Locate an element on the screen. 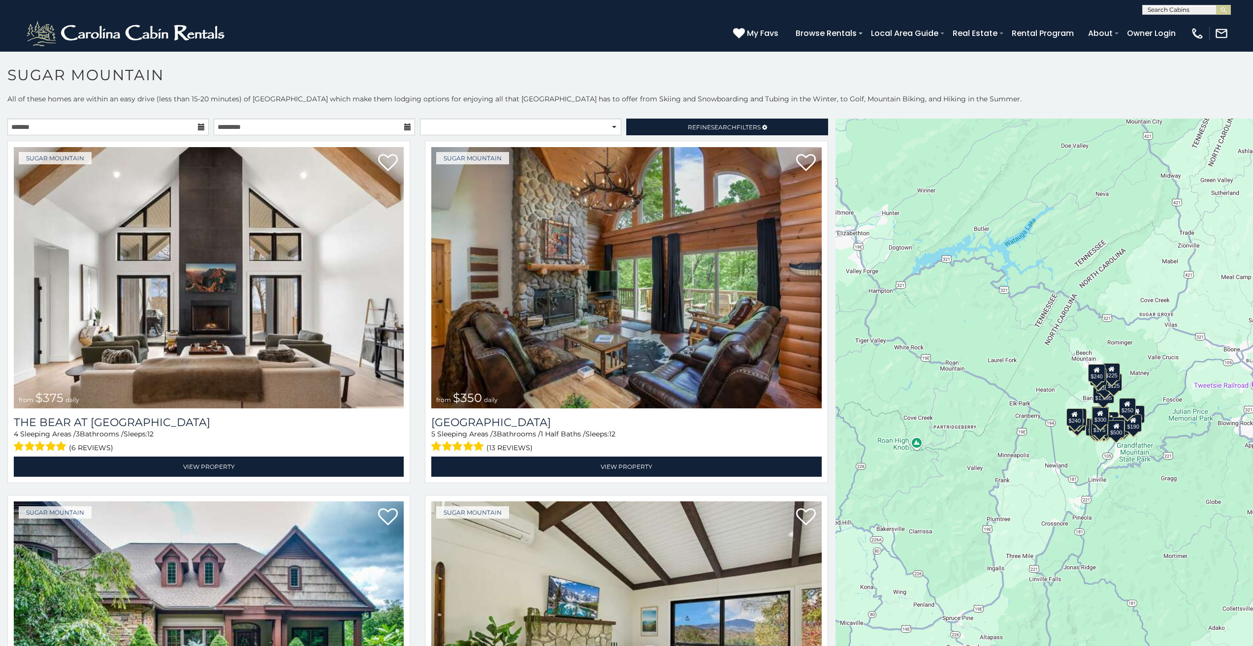 The width and height of the screenshot is (1253, 646). div: $195 is located at coordinates (1121, 426).